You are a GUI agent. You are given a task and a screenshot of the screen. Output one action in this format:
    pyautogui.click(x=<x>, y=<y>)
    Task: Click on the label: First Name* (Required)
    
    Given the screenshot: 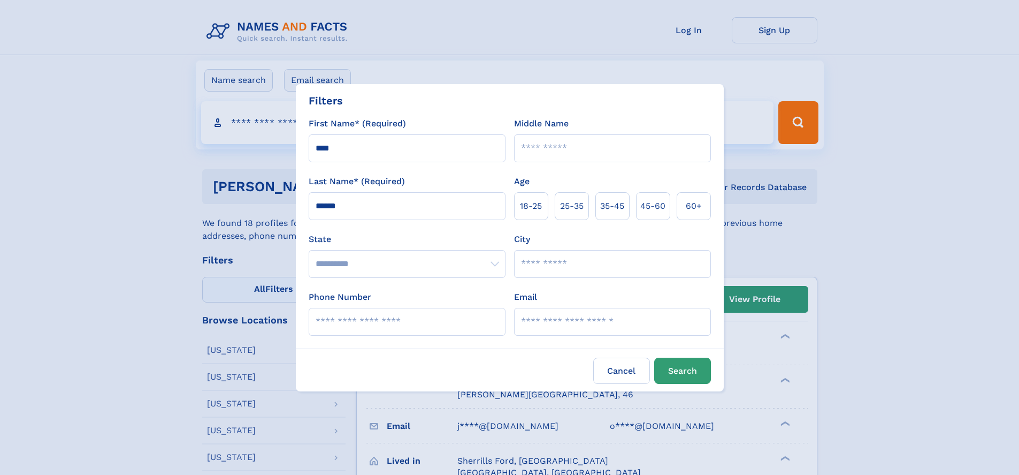 What is the action you would take?
    pyautogui.click(x=357, y=124)
    